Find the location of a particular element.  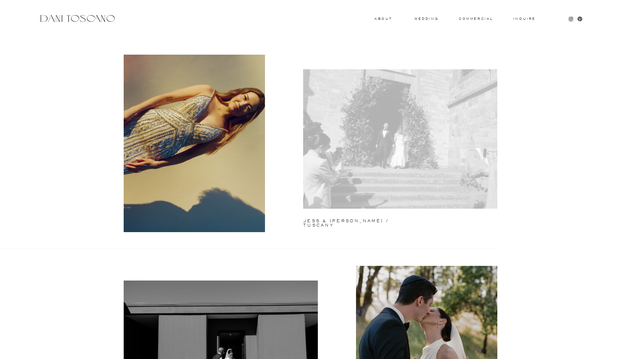

a: wedding is located at coordinates (426, 18).